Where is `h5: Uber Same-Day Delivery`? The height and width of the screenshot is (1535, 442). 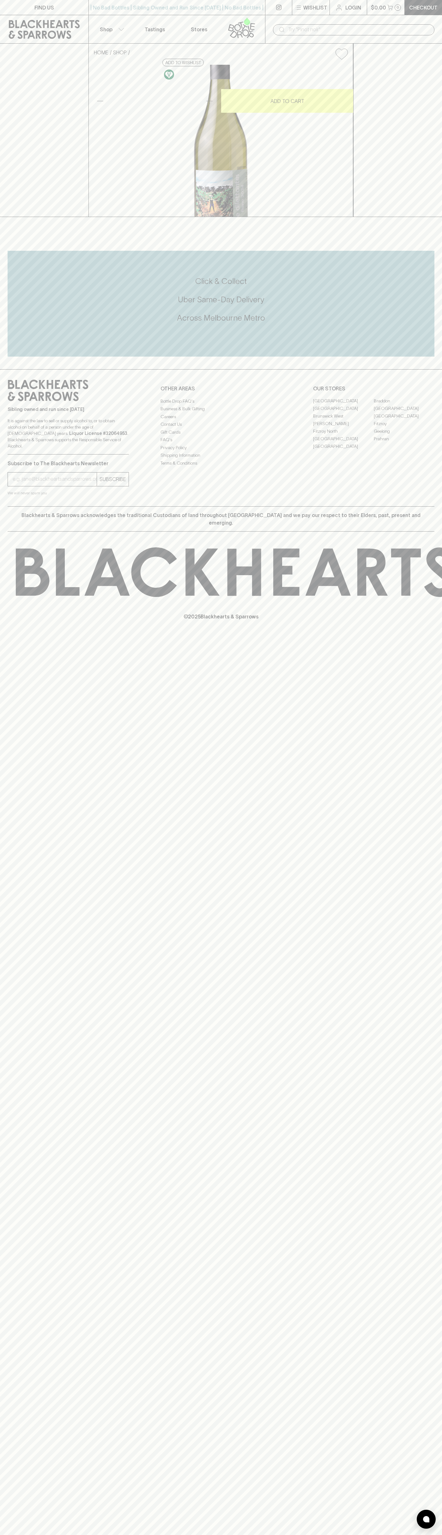
h5: Uber Same-Day Delivery is located at coordinates (221, 300).